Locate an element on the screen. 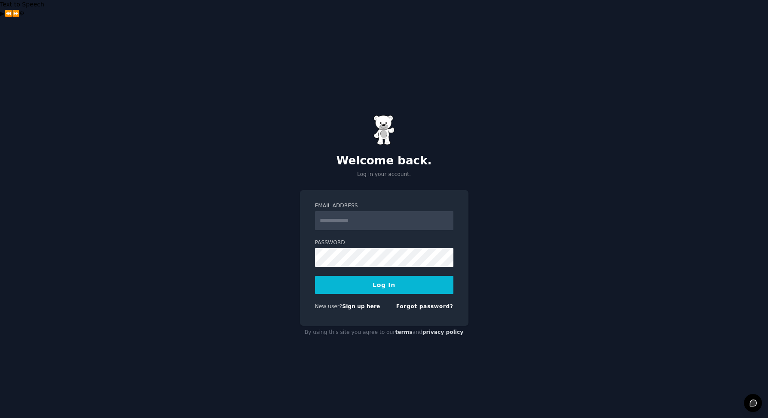  span: New user? is located at coordinates (329, 307).